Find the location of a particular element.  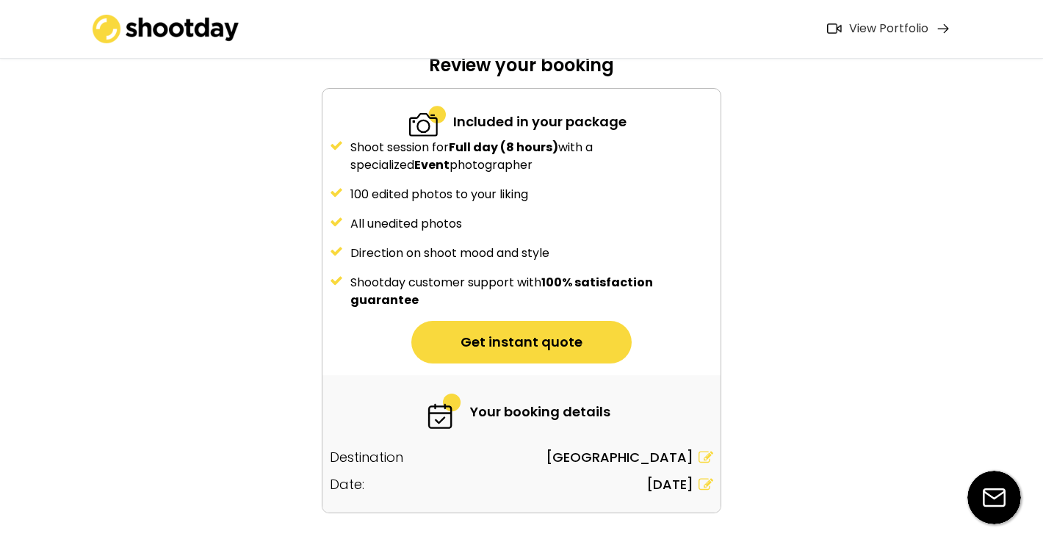

div: Review your booking is located at coordinates (521, 70).